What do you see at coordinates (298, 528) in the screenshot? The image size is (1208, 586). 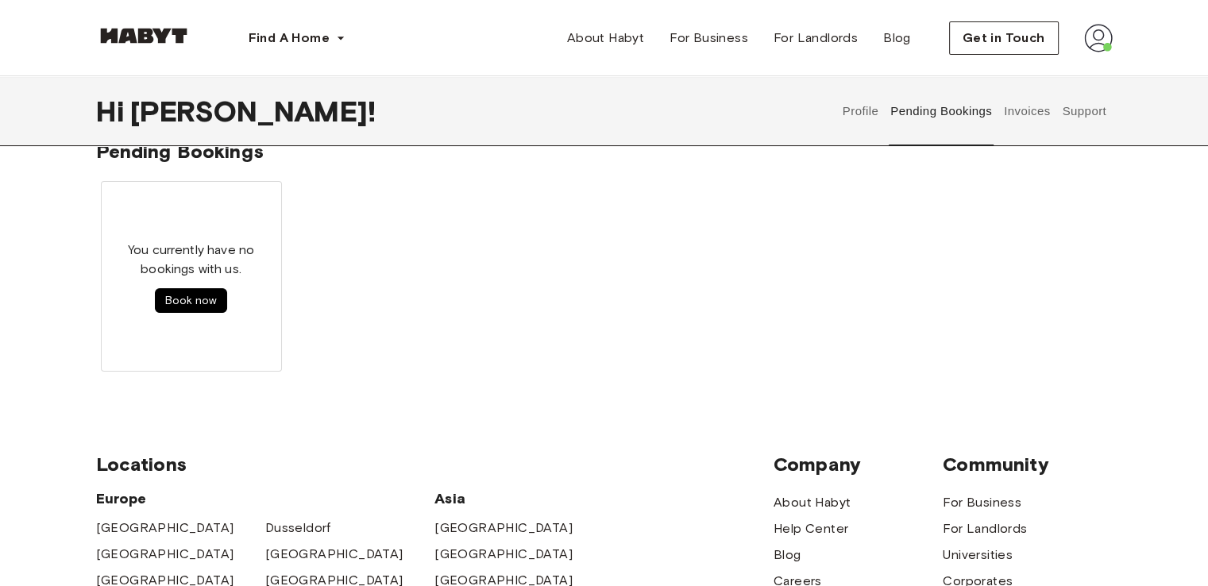 I see `span: Dusseldorf` at bounding box center [298, 528].